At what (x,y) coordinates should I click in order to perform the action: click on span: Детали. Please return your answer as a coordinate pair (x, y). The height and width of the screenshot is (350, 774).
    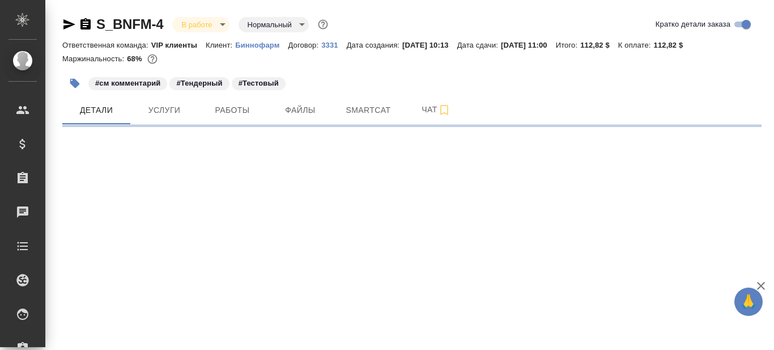
    Looking at the image, I should click on (96, 110).